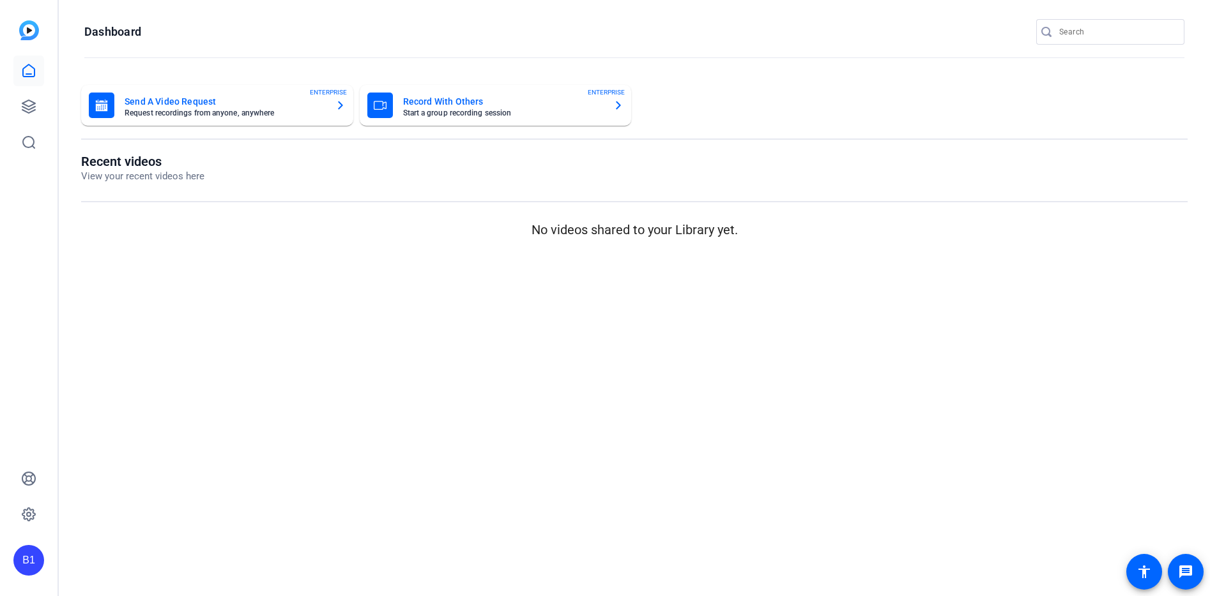 The image size is (1210, 596). Describe the element at coordinates (1116, 32) in the screenshot. I see `input: Search` at that location.